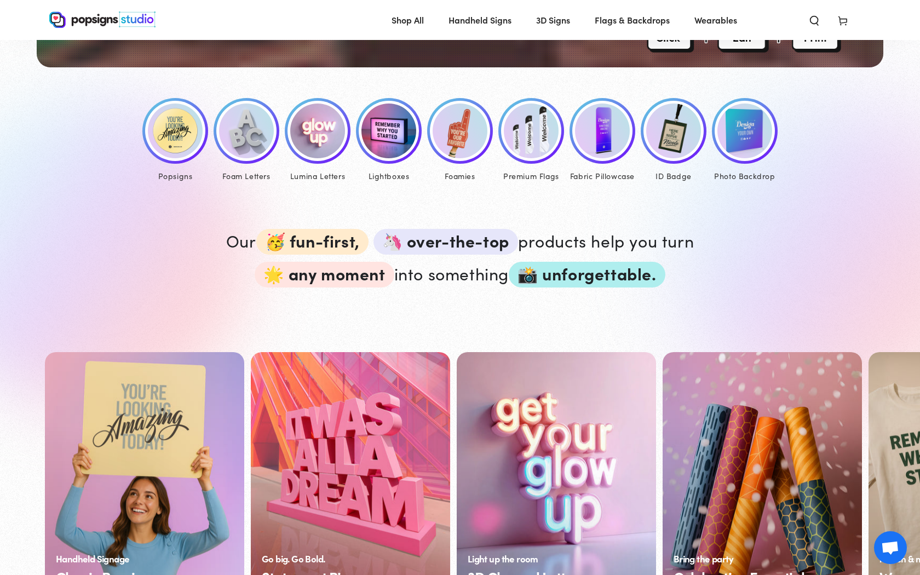 The height and width of the screenshot is (575, 920). I want to click on span: Flags & Backdrops, so click(632, 20).